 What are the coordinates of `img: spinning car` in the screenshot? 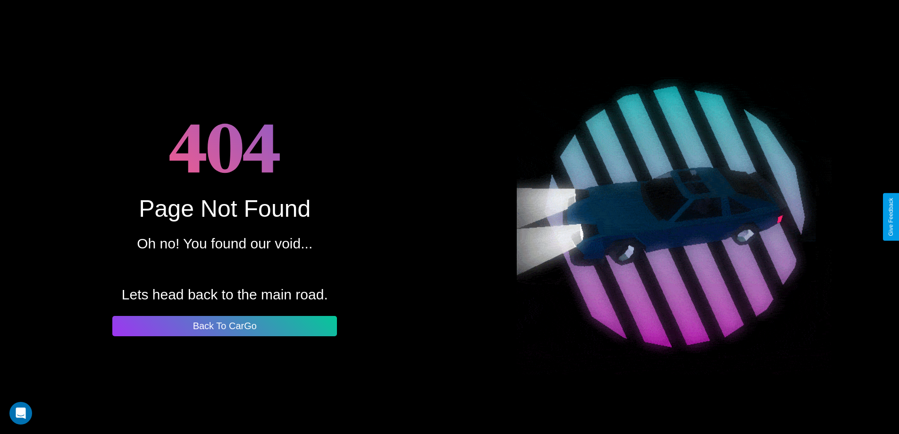 It's located at (674, 217).